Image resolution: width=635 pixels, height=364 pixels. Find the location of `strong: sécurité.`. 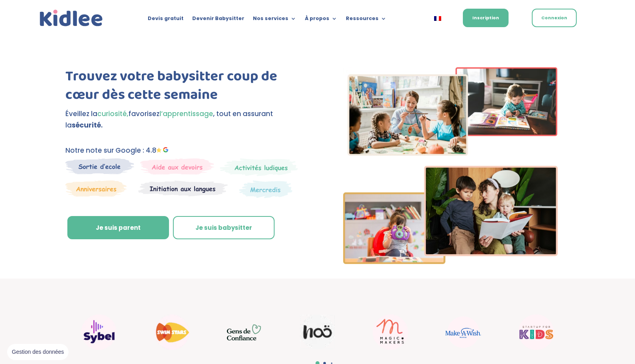

strong: sécurité. is located at coordinates (87, 125).